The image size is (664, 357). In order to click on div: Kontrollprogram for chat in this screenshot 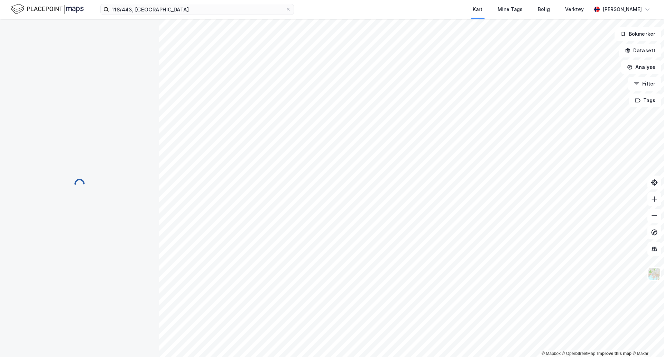, I will do `click(647, 340)`.